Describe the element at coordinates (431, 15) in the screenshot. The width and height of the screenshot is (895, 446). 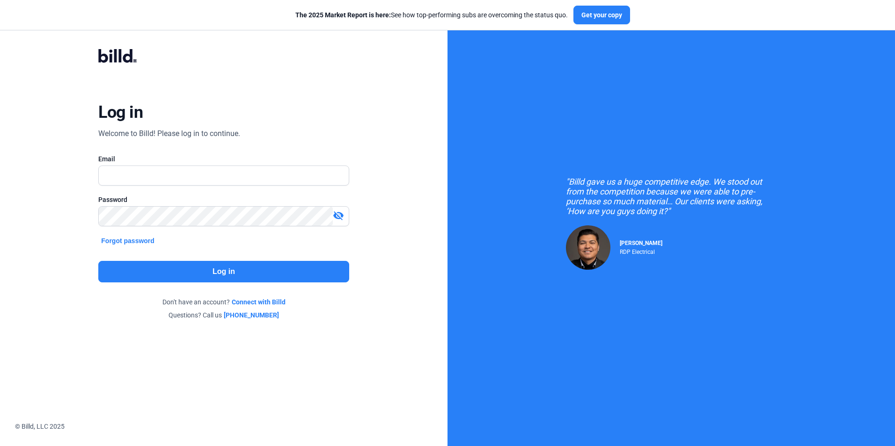
I see `div: See how top-performing subs are overcoming the status quo.` at that location.